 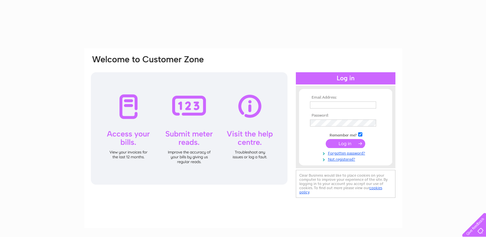 What do you see at coordinates (346, 116) in the screenshot?
I see `th: Password:` at bounding box center [346, 116].